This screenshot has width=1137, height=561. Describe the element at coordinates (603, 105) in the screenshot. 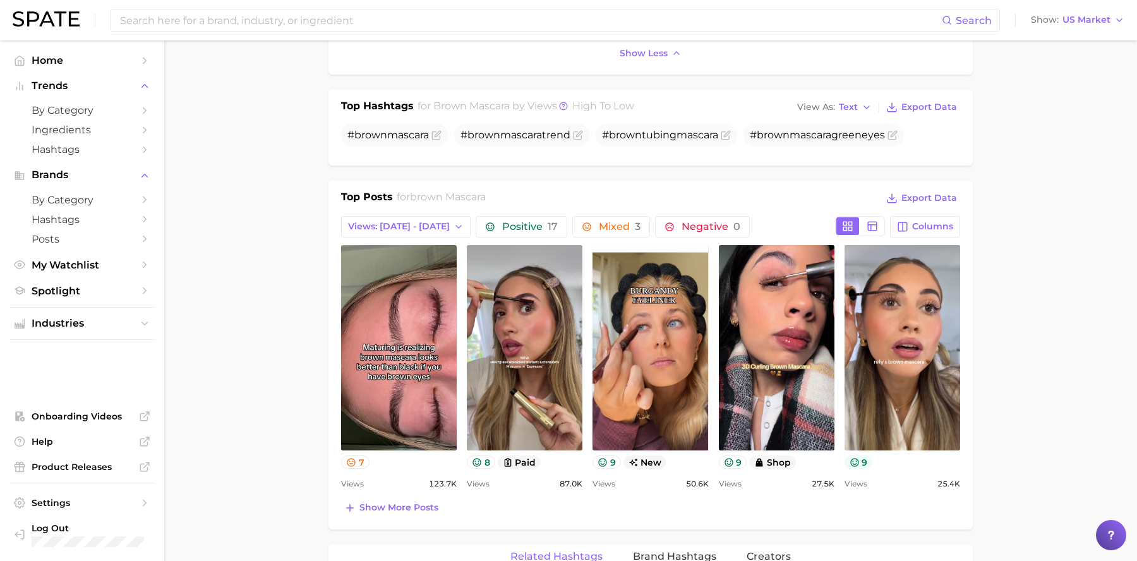

I see `span: high to low` at that location.